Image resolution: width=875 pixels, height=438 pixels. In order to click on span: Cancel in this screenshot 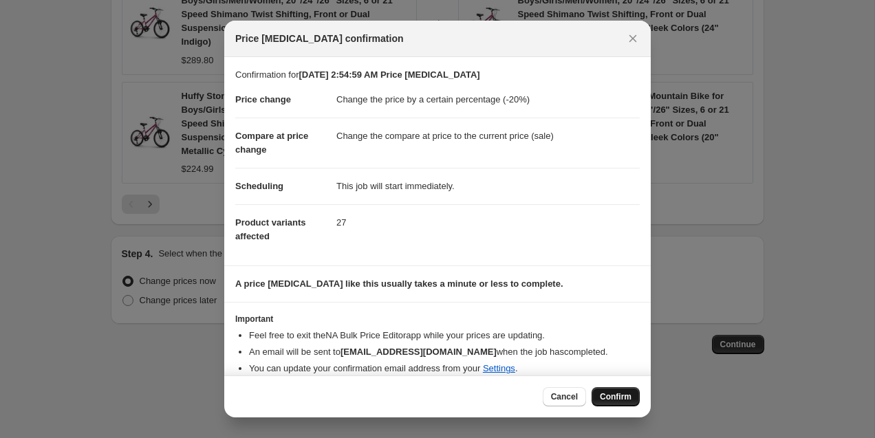, I will do `click(564, 397)`.